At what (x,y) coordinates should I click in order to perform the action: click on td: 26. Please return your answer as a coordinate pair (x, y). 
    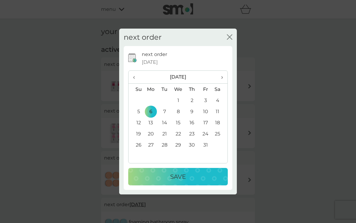
    Looking at the image, I should click on (136, 145).